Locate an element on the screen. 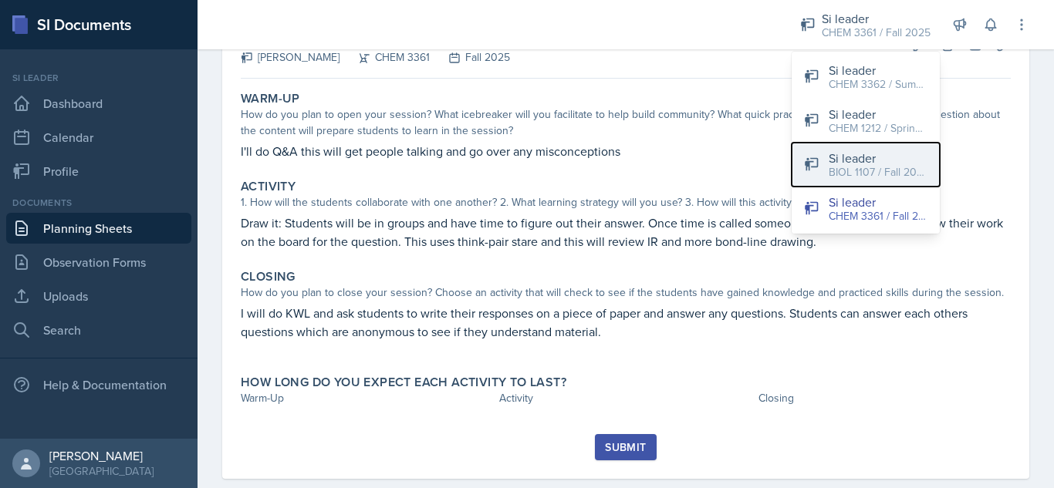  button: Si leader CHEM 3362 / Summer 2025 is located at coordinates (865, 76).